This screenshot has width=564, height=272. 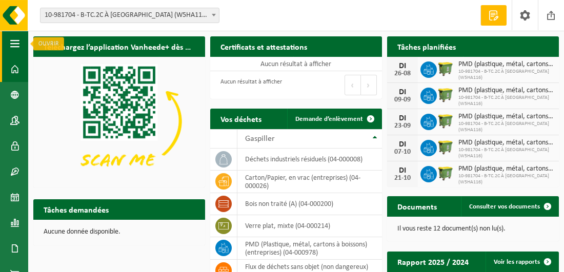 What do you see at coordinates (517, 262) in the screenshot?
I see `font: Voir les rapports` at bounding box center [517, 262].